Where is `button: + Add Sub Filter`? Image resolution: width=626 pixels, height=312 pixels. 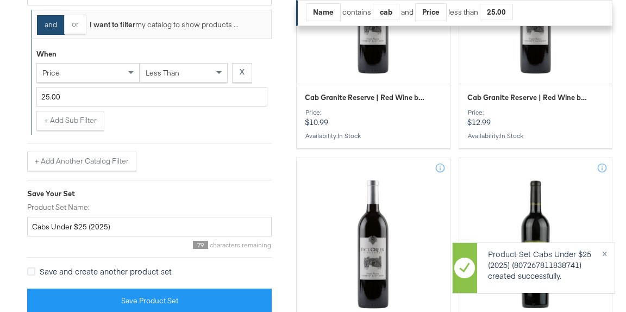
button: + Add Sub Filter is located at coordinates (70, 121).